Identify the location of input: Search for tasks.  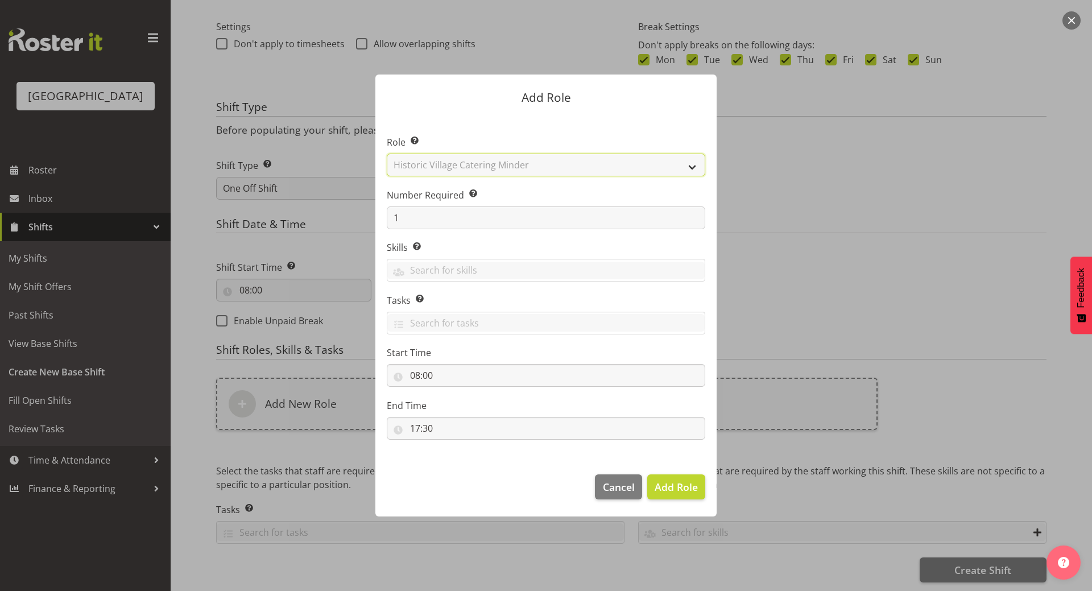
(546, 323).